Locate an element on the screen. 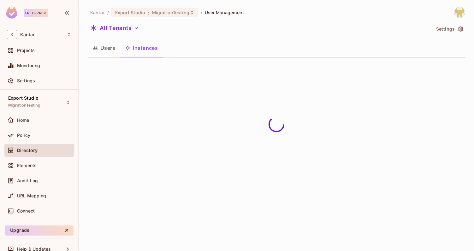 Image resolution: width=474 pixels, height=251 pixels. span: K is located at coordinates (12, 34).